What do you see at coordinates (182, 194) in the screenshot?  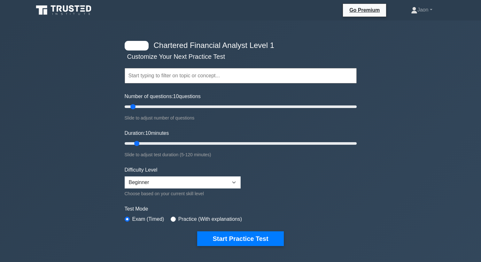 I see `div: Choose based on your current skill level` at bounding box center [182, 194].